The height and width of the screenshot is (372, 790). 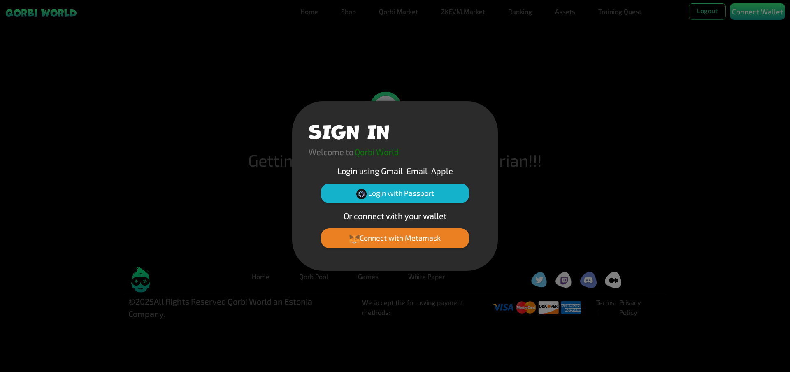 I want to click on h1: SIGN IN, so click(x=349, y=130).